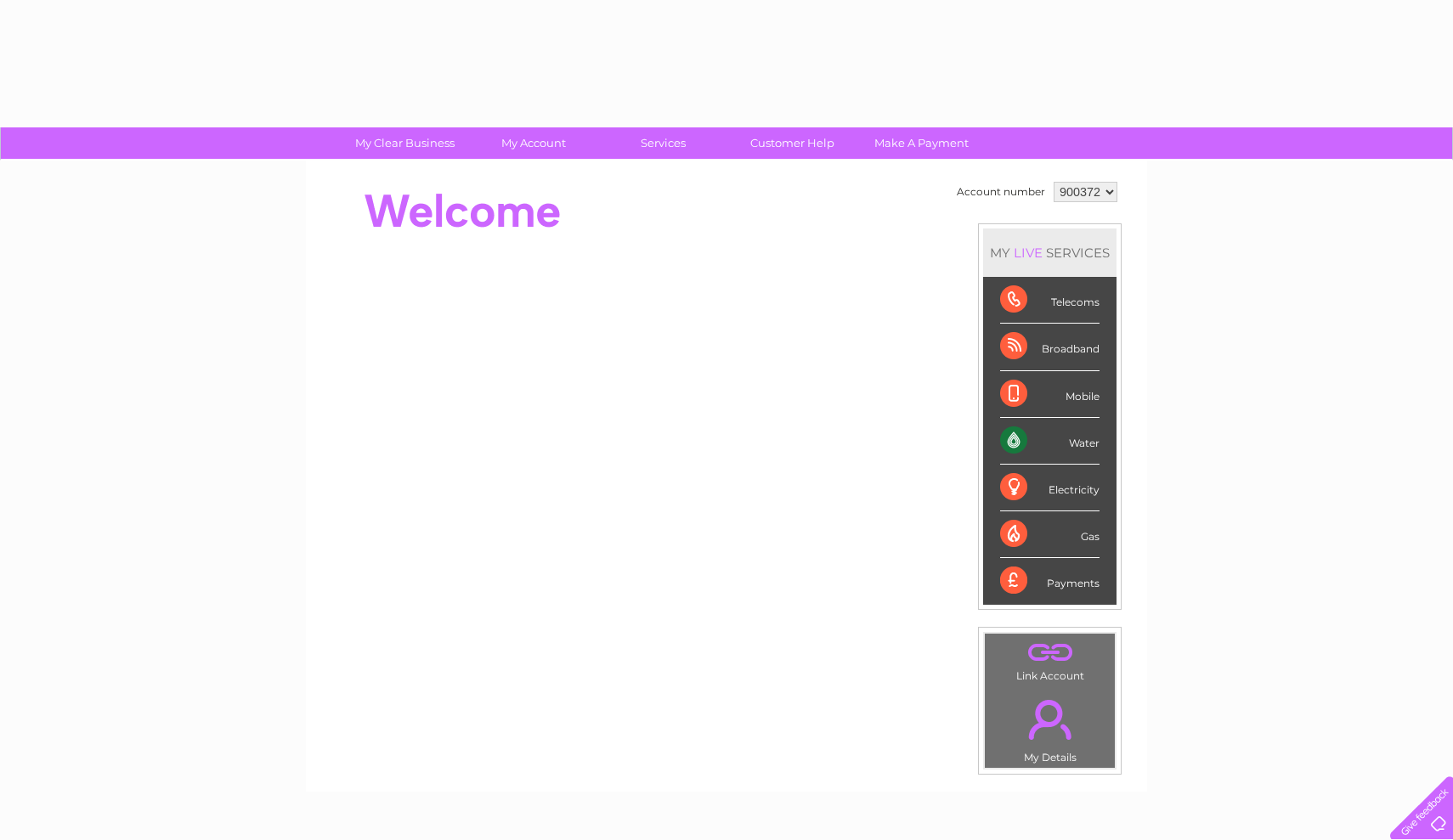  Describe the element at coordinates (533, 143) in the screenshot. I see `a: My Account` at that location.